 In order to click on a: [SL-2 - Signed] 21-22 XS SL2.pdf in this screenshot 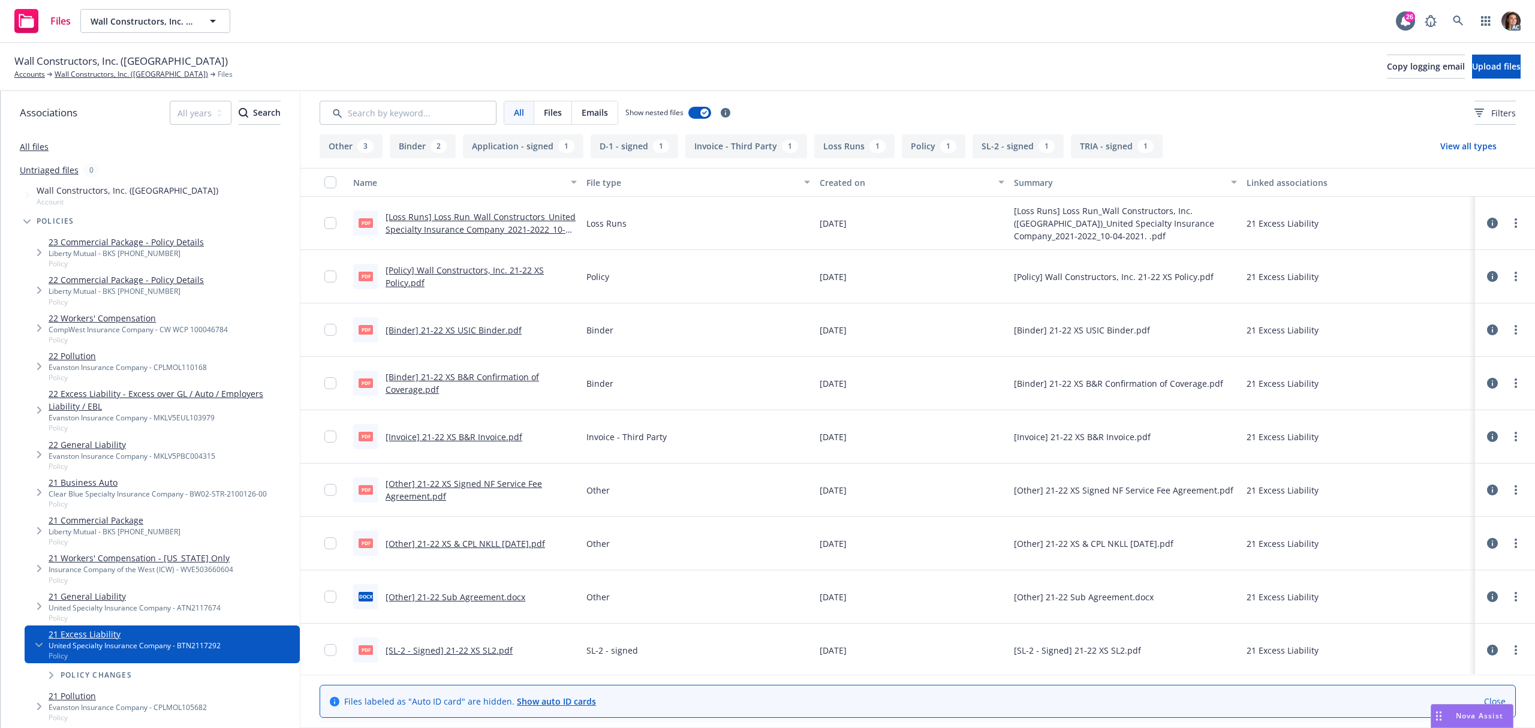, I will do `click(449, 650)`.